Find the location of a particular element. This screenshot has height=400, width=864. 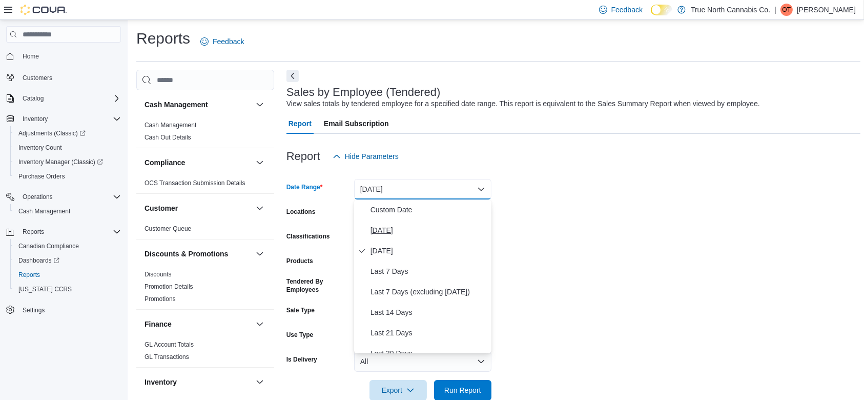

span: Promotion Details is located at coordinates (169, 286).